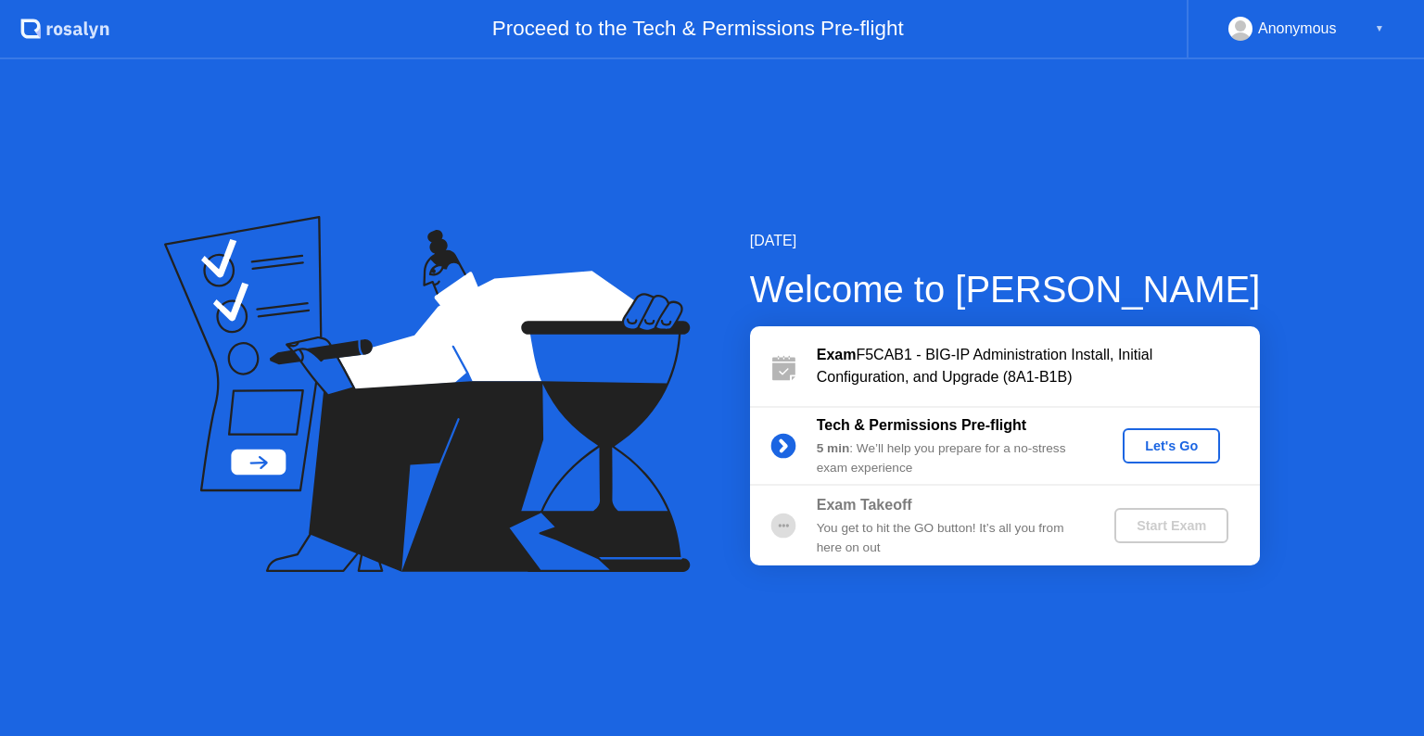 The image size is (1424, 736). I want to click on div: Start Exam, so click(1171, 526).